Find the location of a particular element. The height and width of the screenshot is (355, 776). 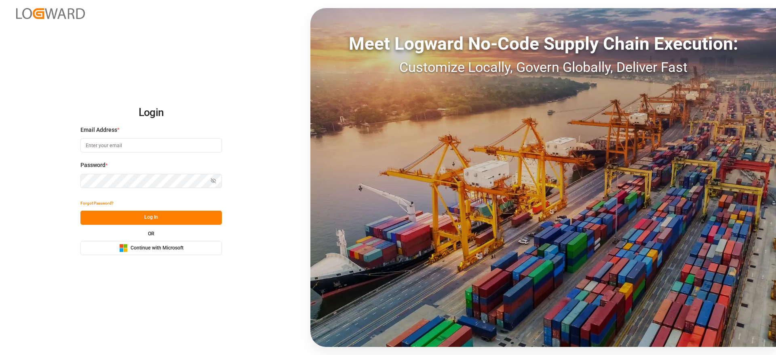

small: OR is located at coordinates (151, 234).